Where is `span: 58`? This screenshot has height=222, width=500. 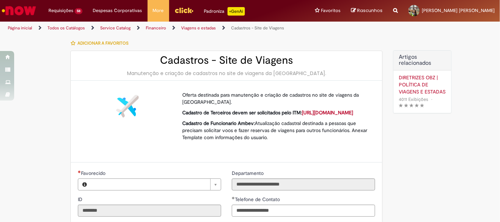
span: 58 is located at coordinates (79, 11).